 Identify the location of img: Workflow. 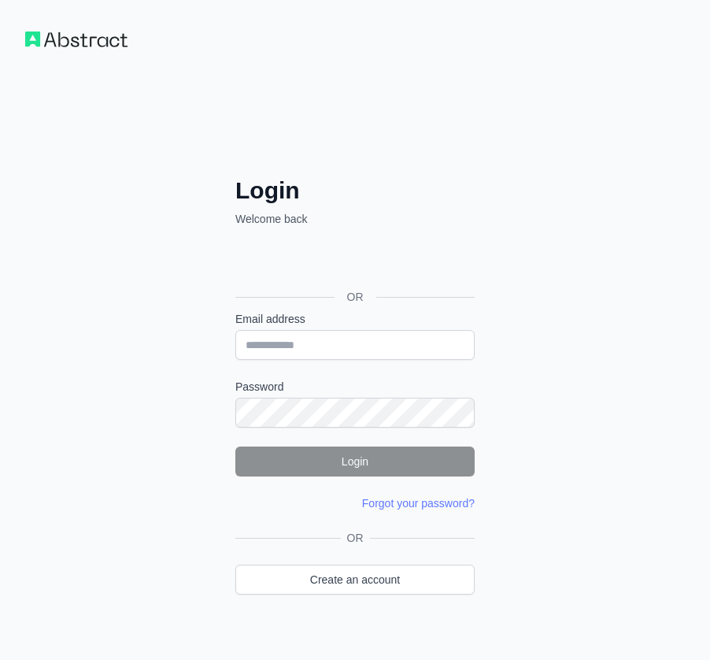
(76, 39).